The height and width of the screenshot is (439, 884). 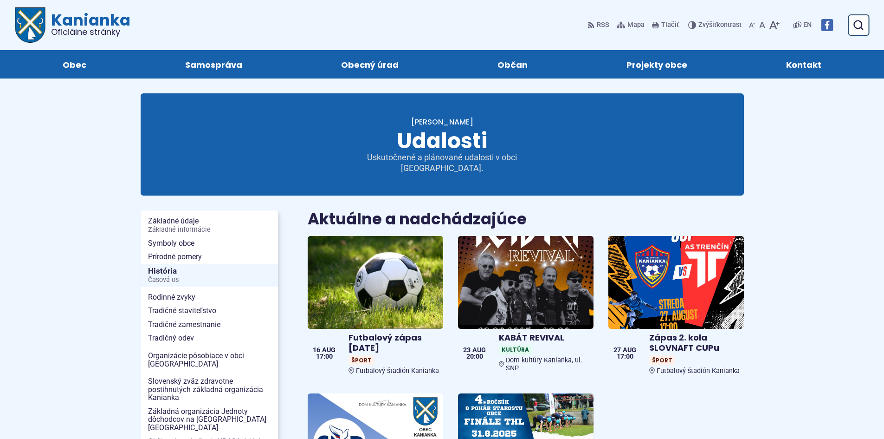 What do you see at coordinates (209, 230) in the screenshot?
I see `span: Základné informácie` at bounding box center [209, 230].